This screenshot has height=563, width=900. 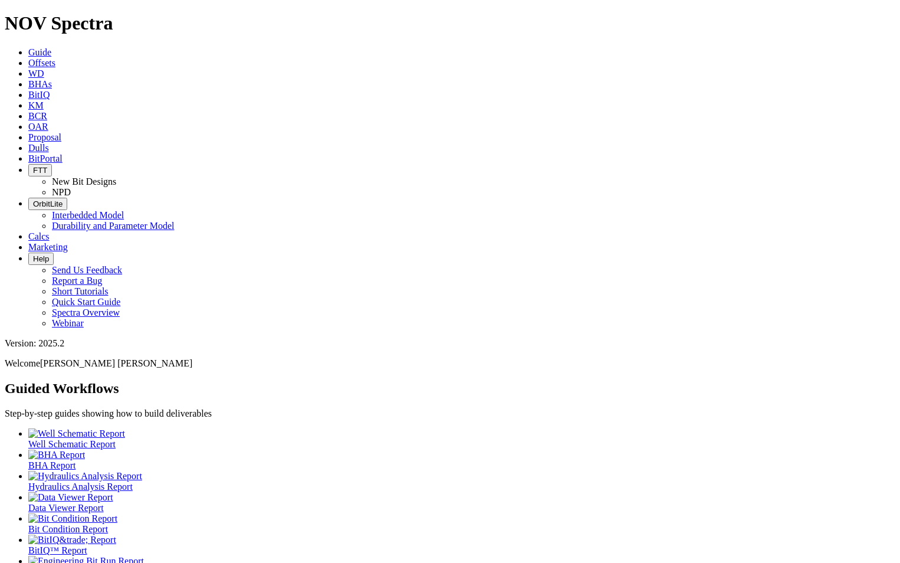 I want to click on a: Guide, so click(x=40, y=52).